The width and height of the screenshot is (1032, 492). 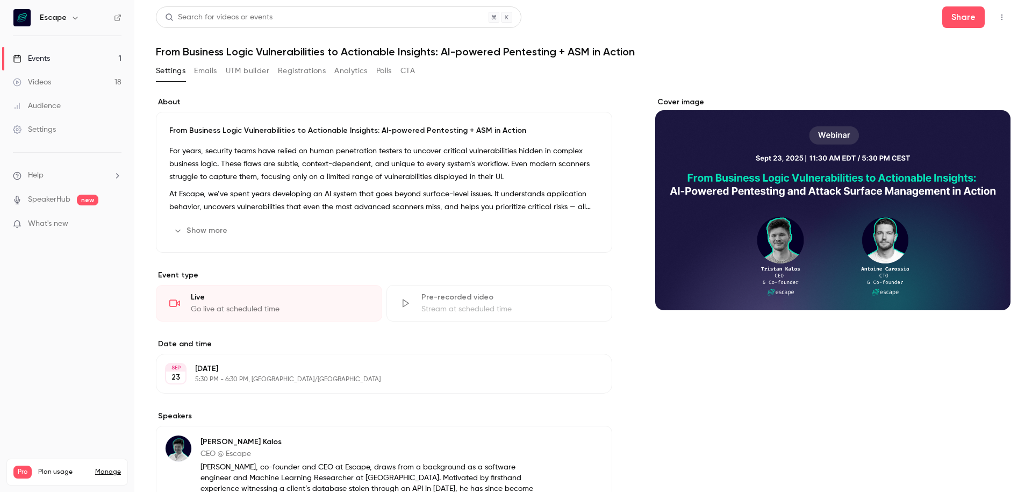 I want to click on label: About, so click(x=384, y=102).